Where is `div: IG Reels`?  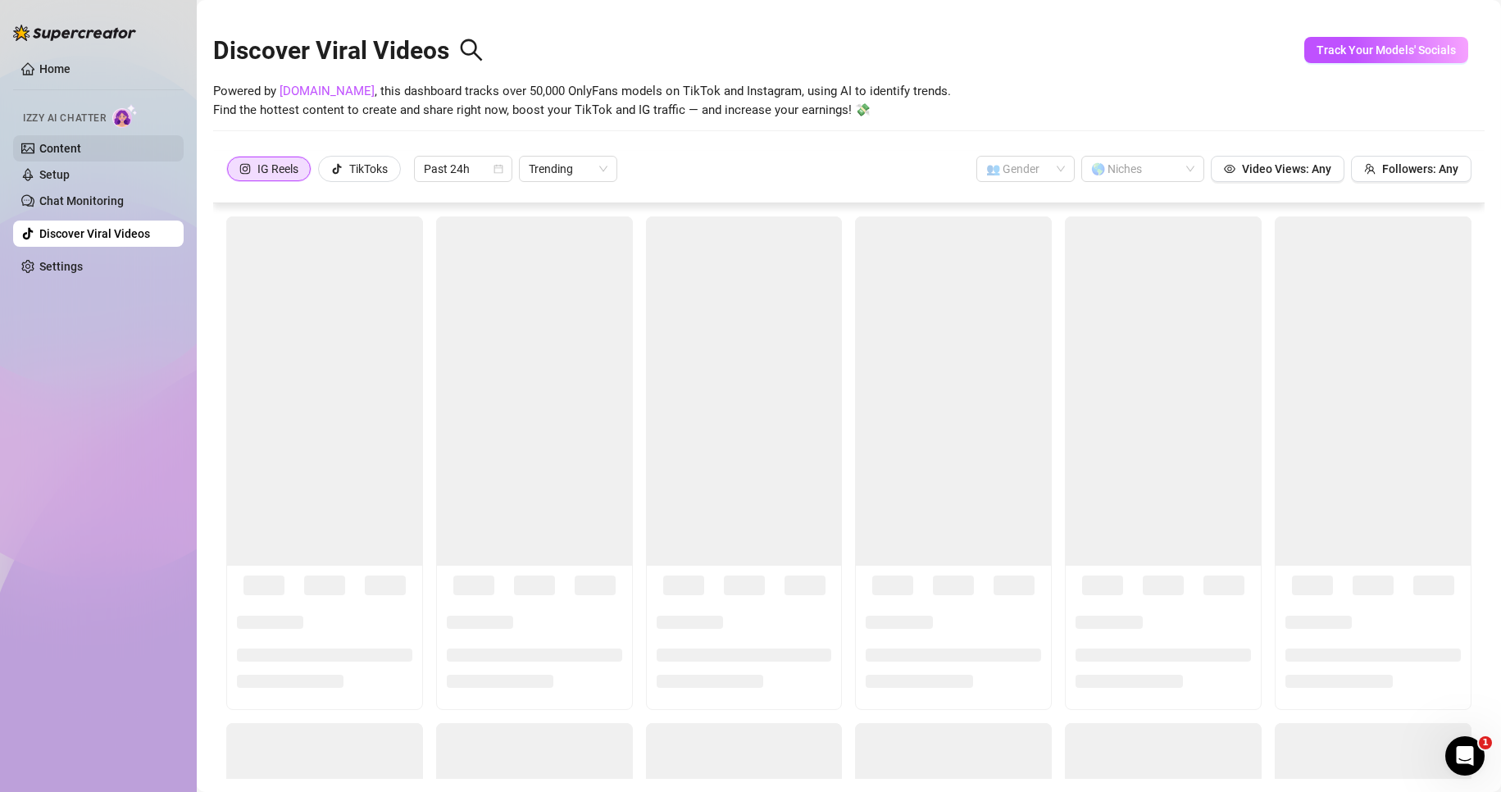
div: IG Reels is located at coordinates (278, 169).